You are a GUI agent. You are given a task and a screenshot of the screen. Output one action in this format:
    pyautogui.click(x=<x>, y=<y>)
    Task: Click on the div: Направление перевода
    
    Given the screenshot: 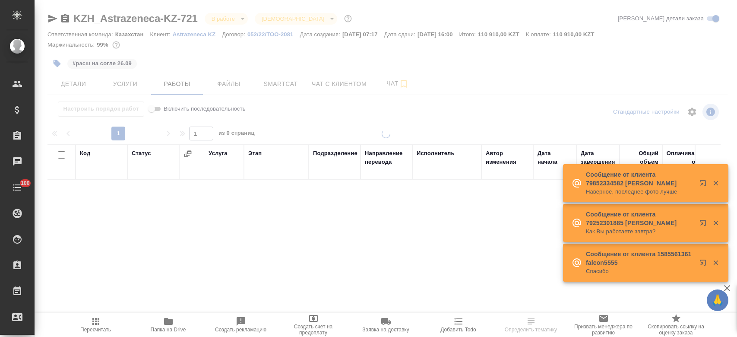 What is the action you would take?
    pyautogui.click(x=386, y=158)
    